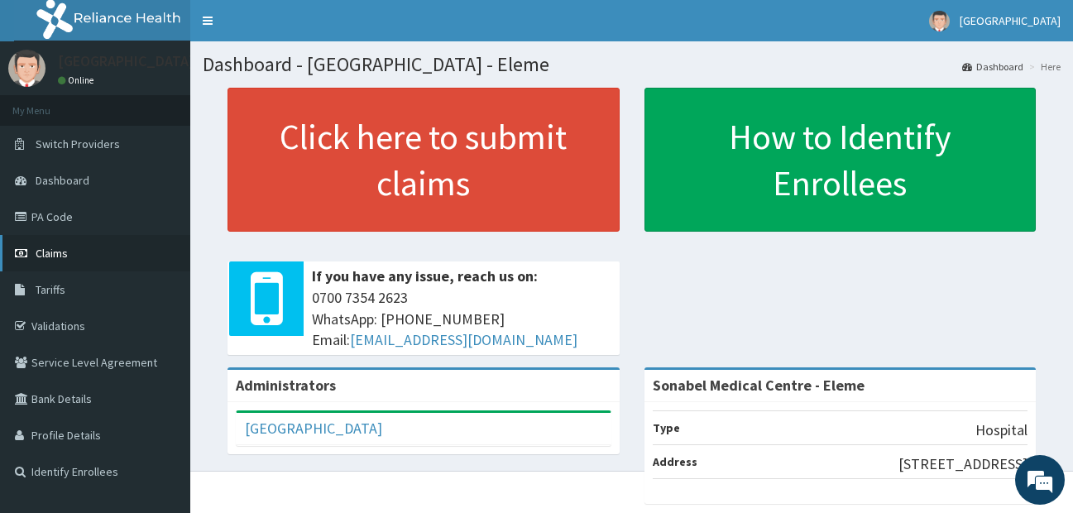 The image size is (1073, 513). What do you see at coordinates (1042, 66) in the screenshot?
I see `li: Here` at bounding box center [1042, 66].